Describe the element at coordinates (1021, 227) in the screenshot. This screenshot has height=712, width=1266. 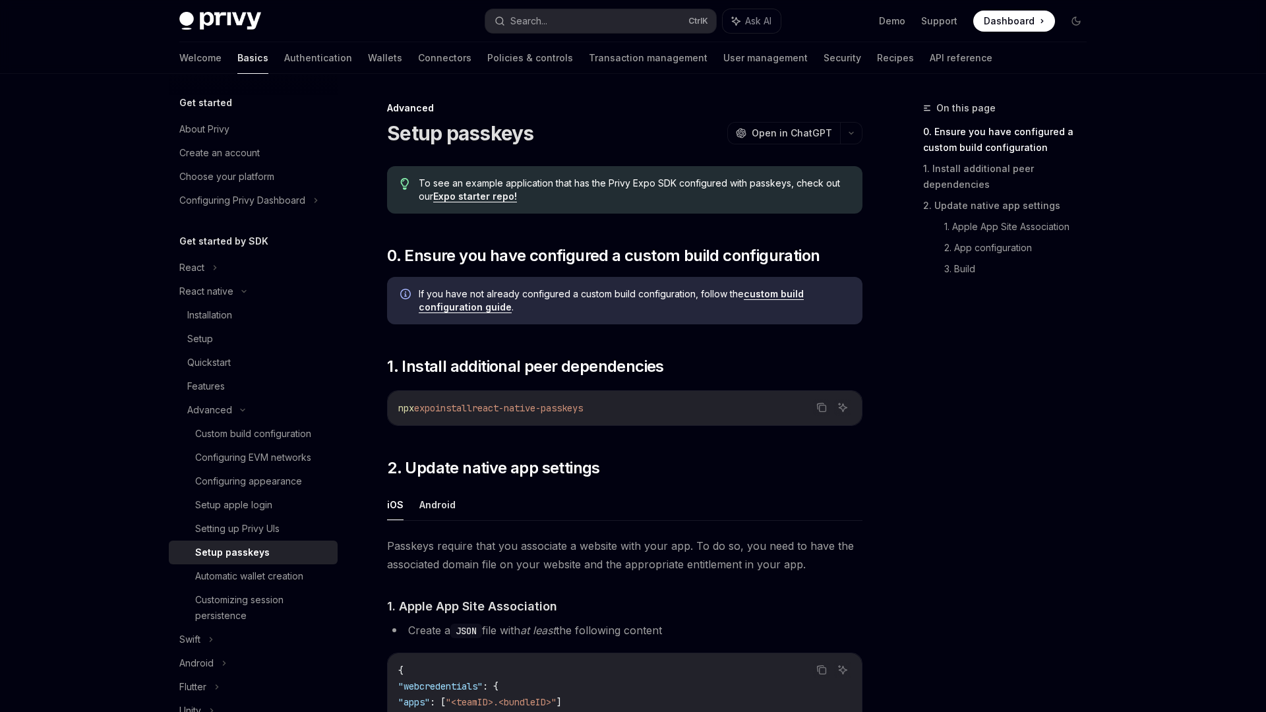
I see `a: 1. Apple App Site Association` at that location.